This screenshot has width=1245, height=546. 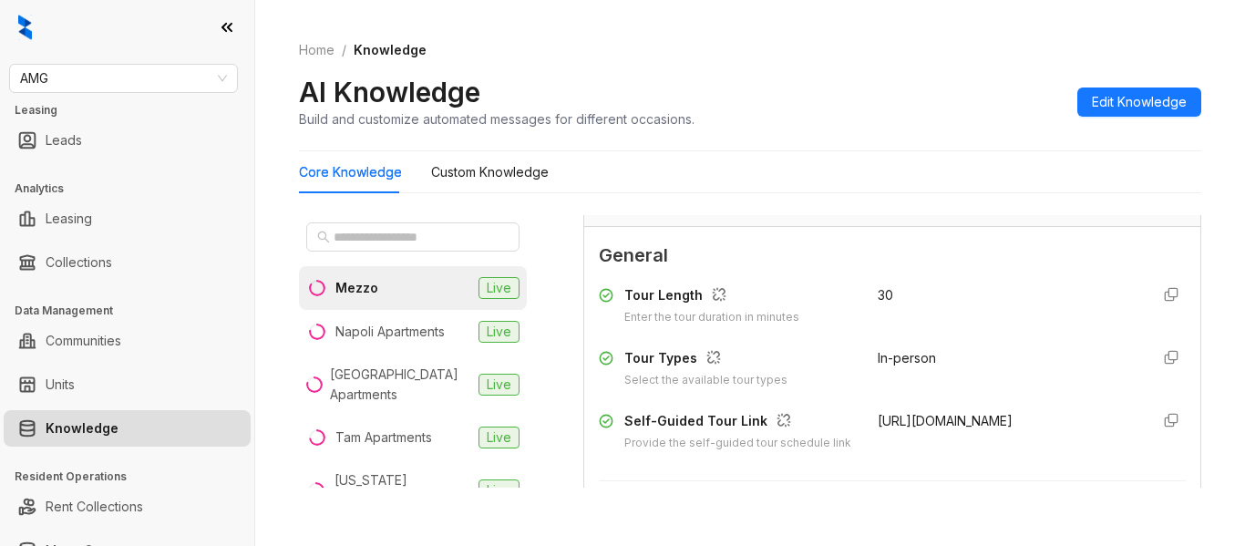 I want to click on a: Home, so click(x=316, y=50).